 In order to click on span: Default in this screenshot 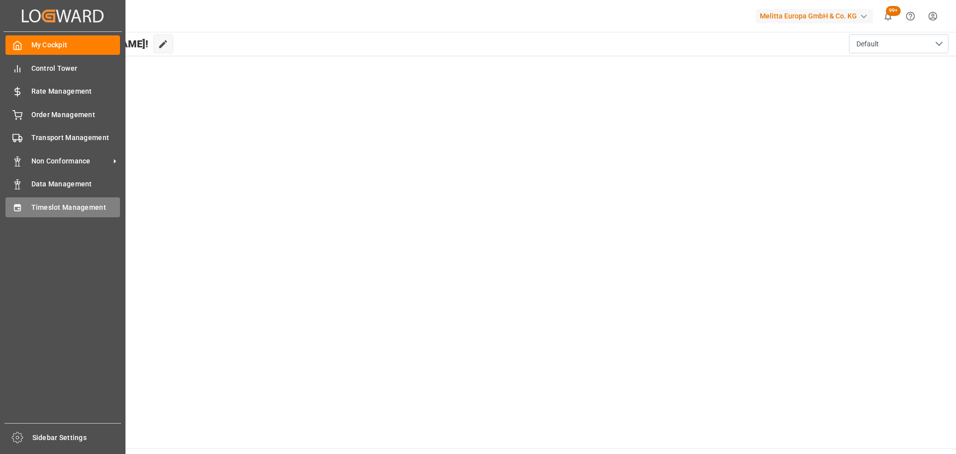, I will do `click(867, 44)`.